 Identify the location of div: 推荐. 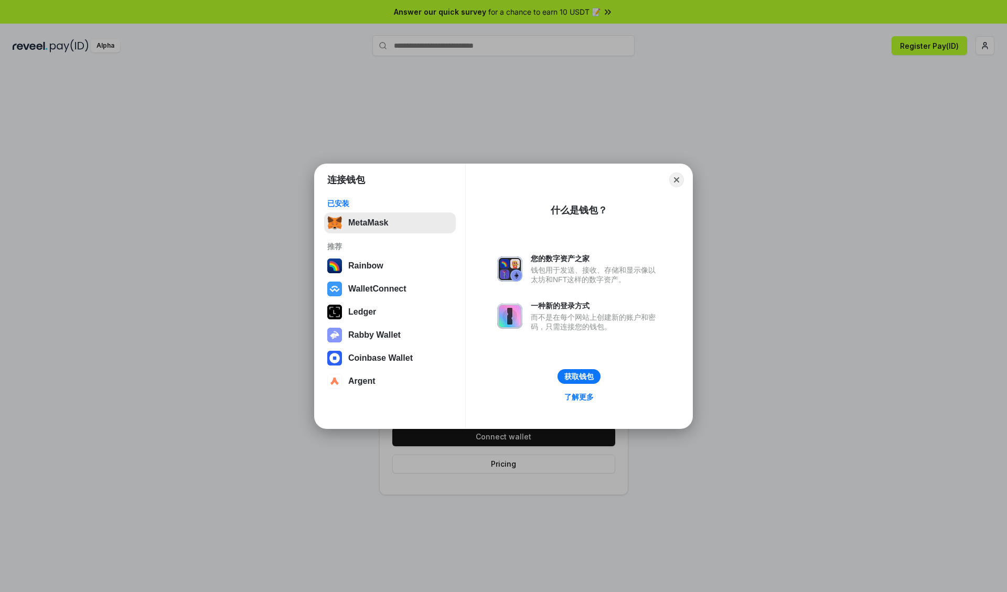
(390, 247).